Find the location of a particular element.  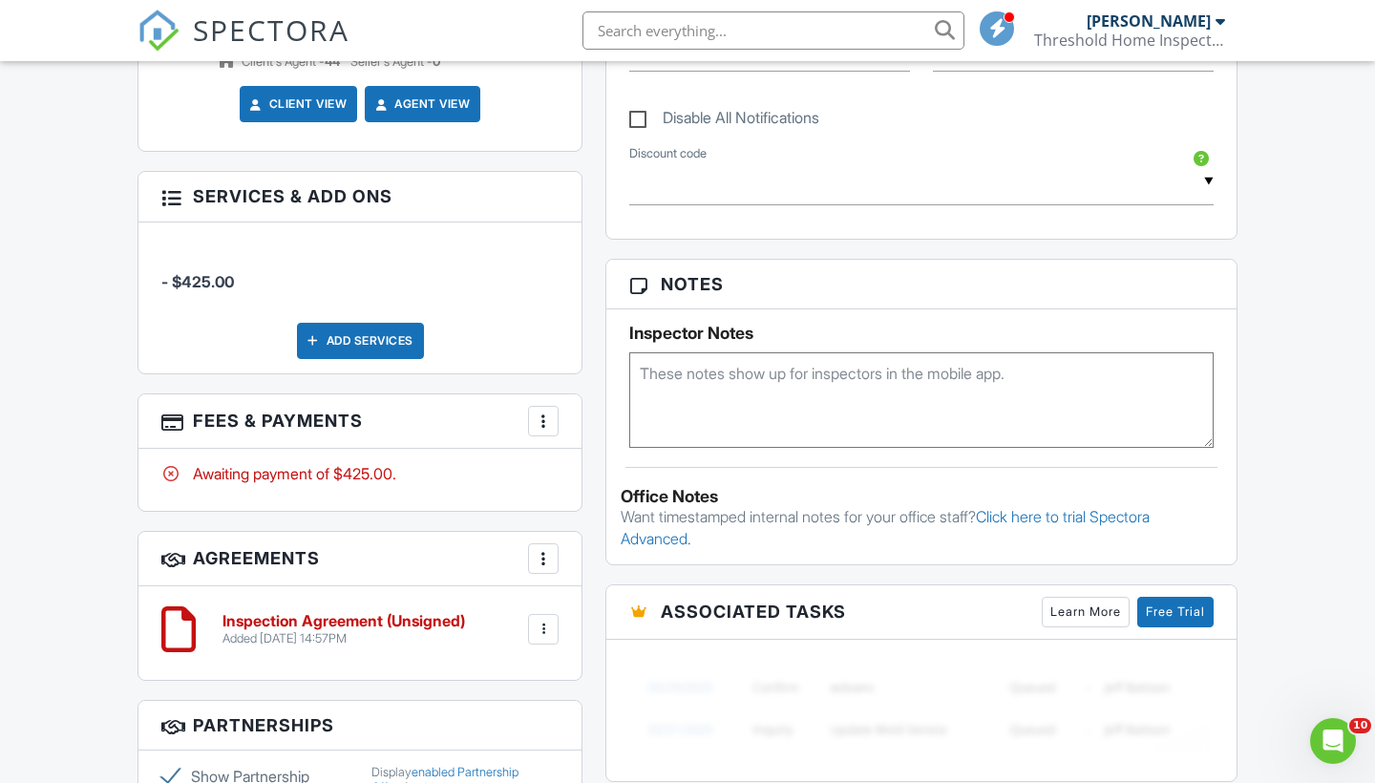

span: Seller's Agent - is located at coordinates (395, 61).